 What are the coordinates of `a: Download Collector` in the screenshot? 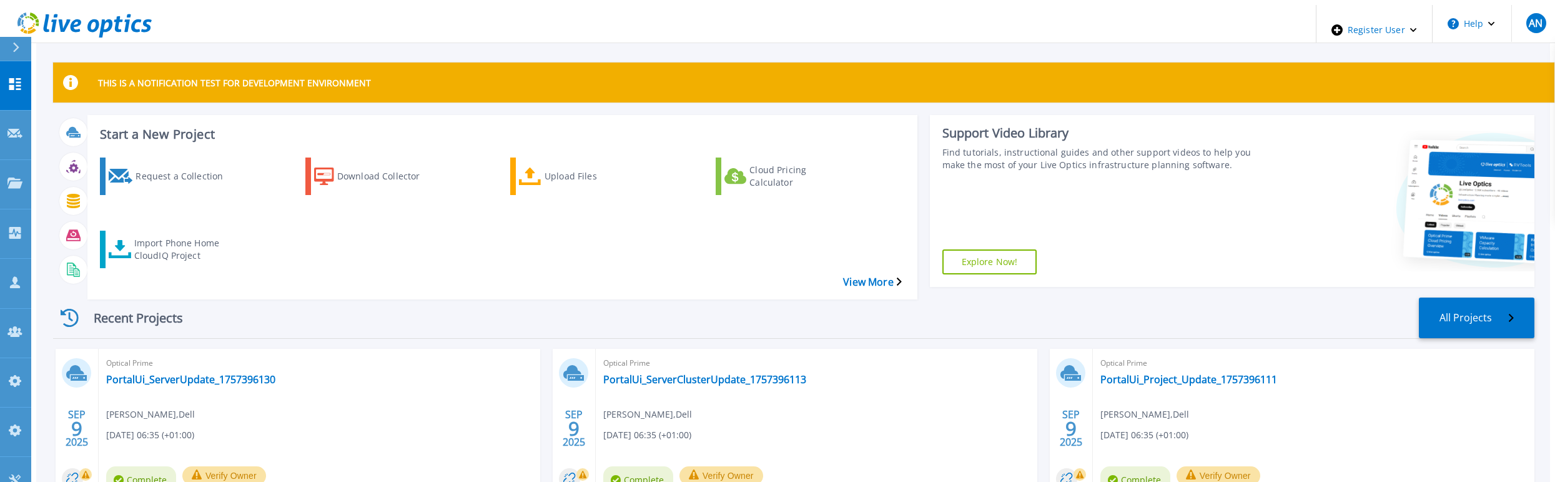 It's located at (381, 176).